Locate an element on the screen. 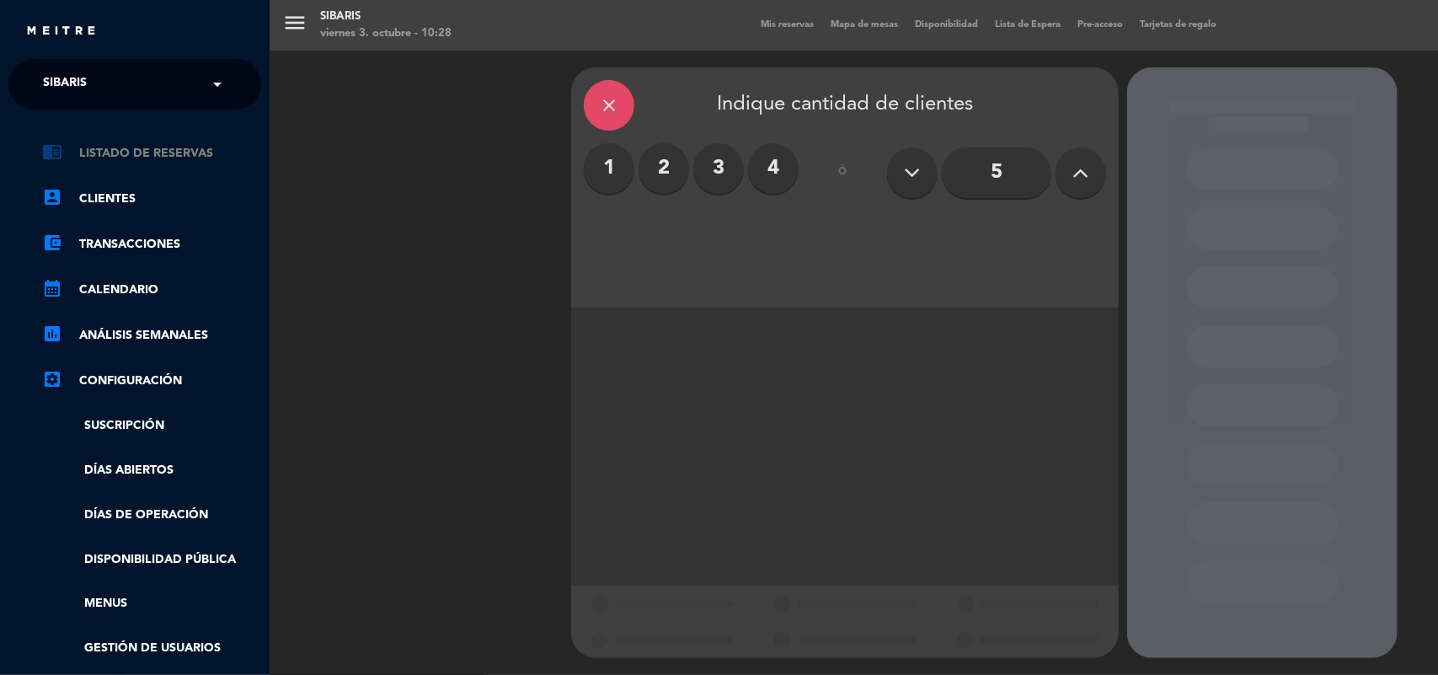  a: Menus is located at coordinates (152, 603).